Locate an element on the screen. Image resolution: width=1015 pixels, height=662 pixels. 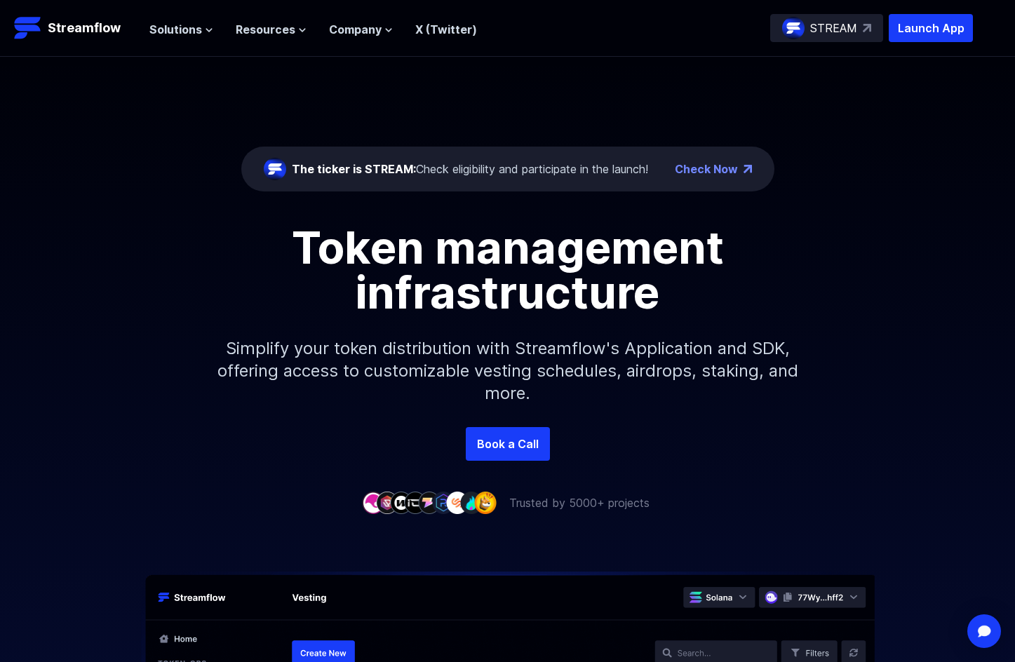
img: company-6 is located at coordinates (443, 502).